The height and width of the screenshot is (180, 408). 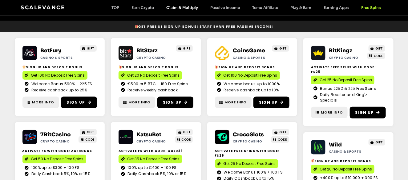 What do you see at coordinates (248, 135) in the screenshot?
I see `a: CrocoSlots` at bounding box center [248, 135].